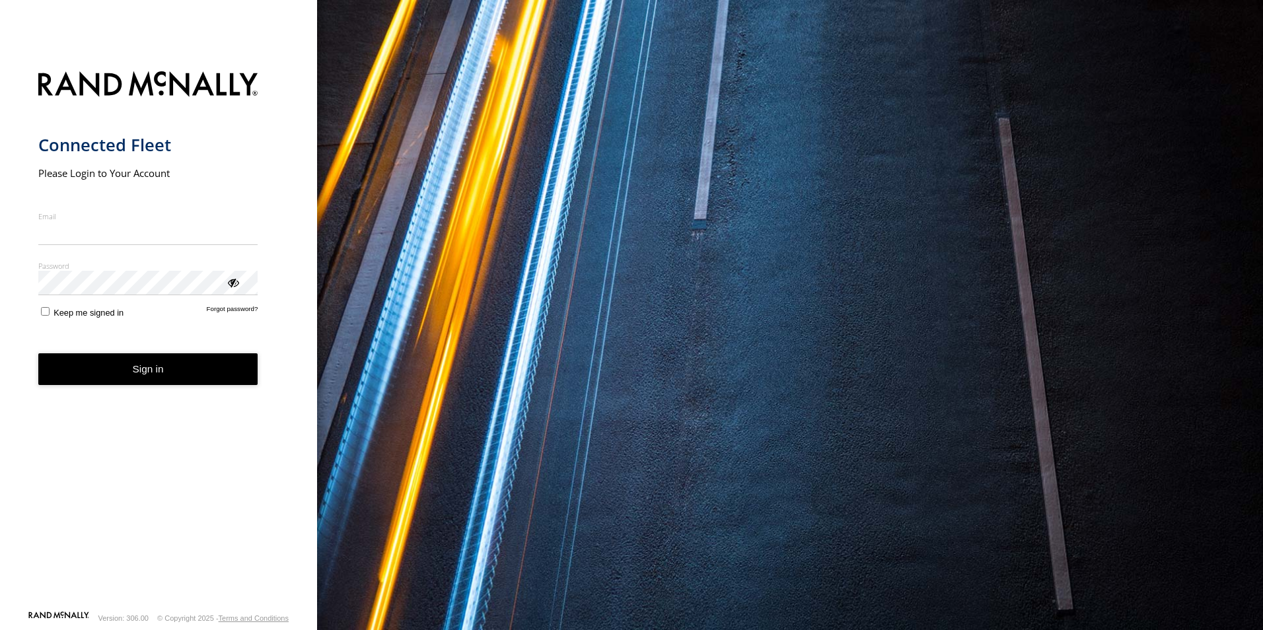 The width and height of the screenshot is (1263, 630). What do you see at coordinates (148, 216) in the screenshot?
I see `label: Email` at bounding box center [148, 216].